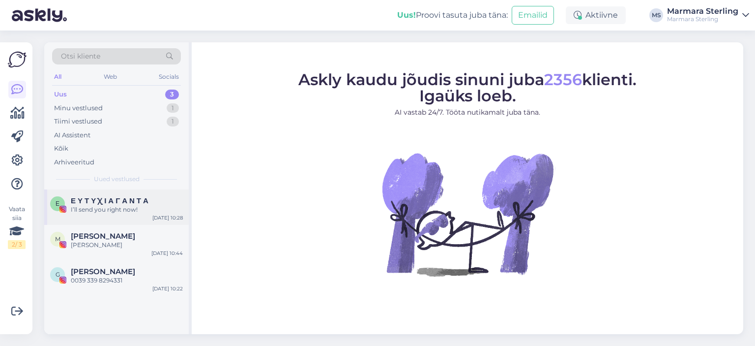  What do you see at coordinates (58, 238) in the screenshot?
I see `span: M` at bounding box center [58, 238].